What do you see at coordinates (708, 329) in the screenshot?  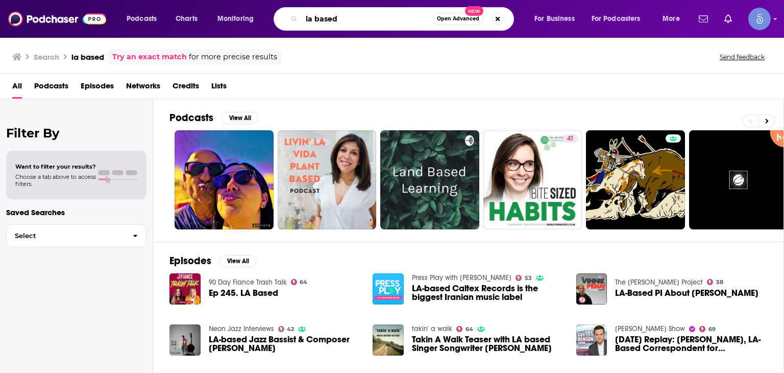 I see `a: 69` at bounding box center [708, 329].